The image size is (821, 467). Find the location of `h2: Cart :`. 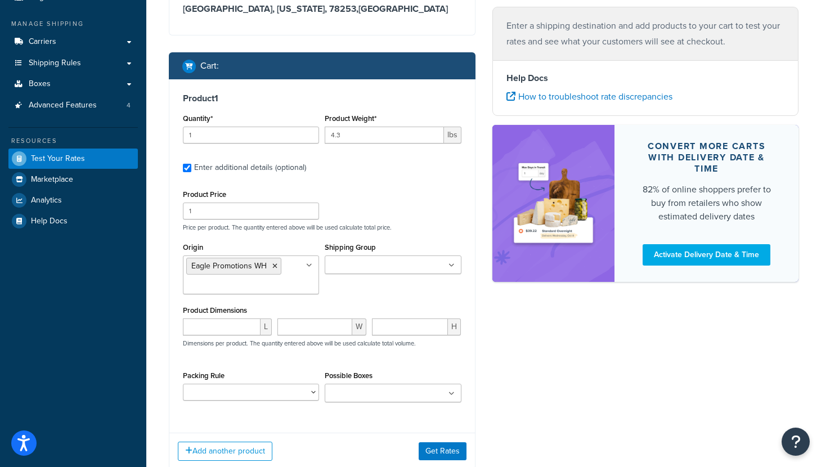

h2: Cart : is located at coordinates (209, 66).